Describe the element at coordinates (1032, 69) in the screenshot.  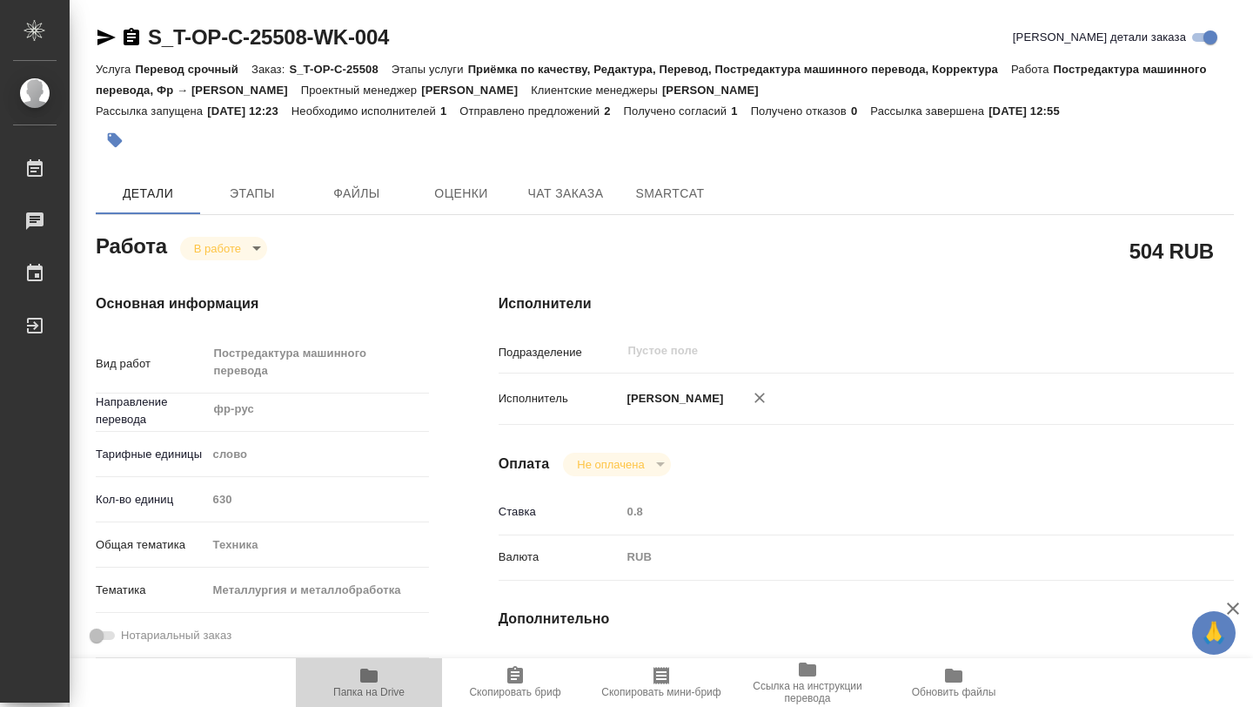
I see `p: Работа` at that location.